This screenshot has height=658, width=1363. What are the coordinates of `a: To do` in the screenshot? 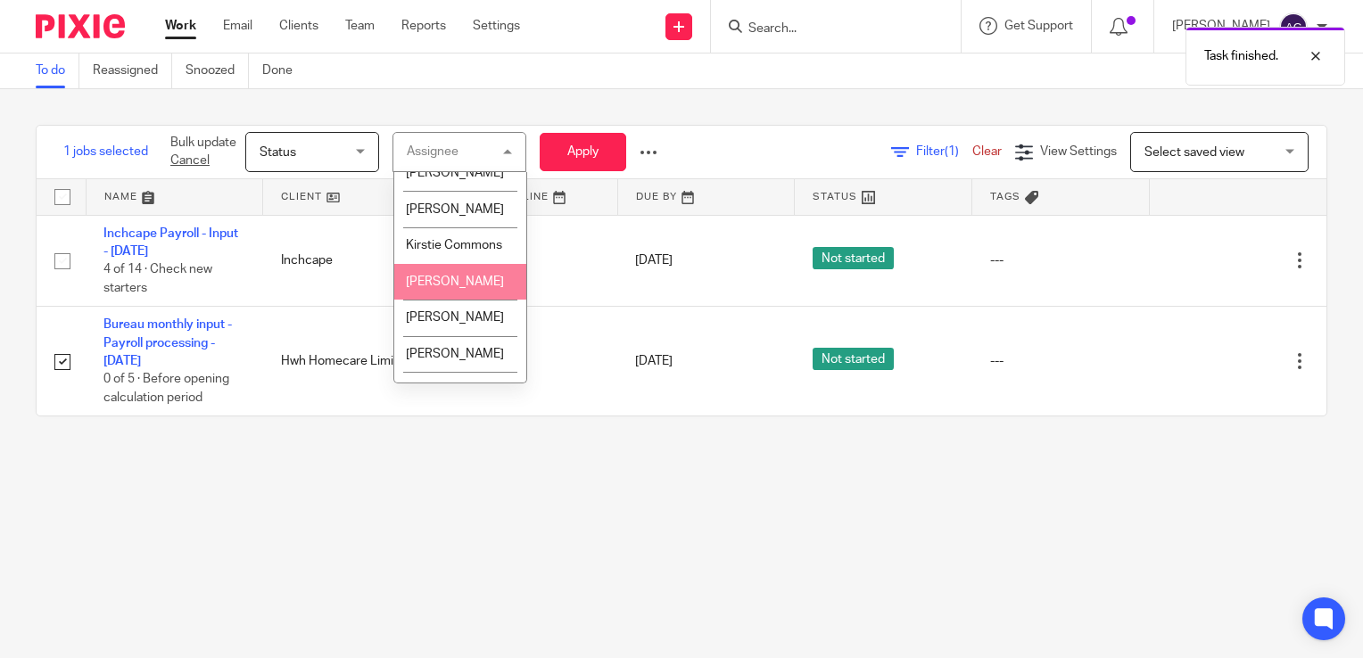 It's located at (57, 70).